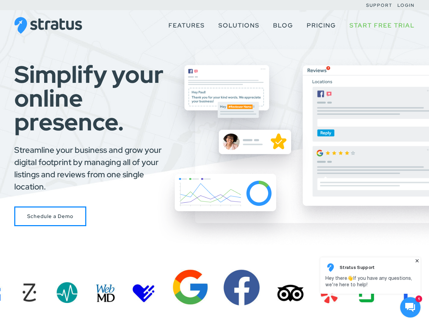 The height and width of the screenshot is (326, 429). I want to click on div: Stratus Support, so click(39, 13).